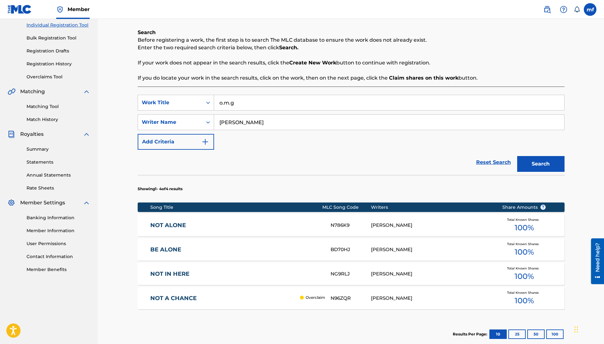  Describe the element at coordinates (43, 203) in the screenshot. I see `span: Member Settings` at that location.